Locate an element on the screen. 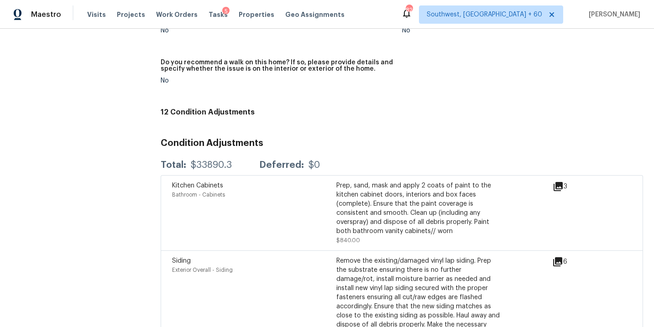 The image size is (654, 327). span: Siding is located at coordinates (181, 261).